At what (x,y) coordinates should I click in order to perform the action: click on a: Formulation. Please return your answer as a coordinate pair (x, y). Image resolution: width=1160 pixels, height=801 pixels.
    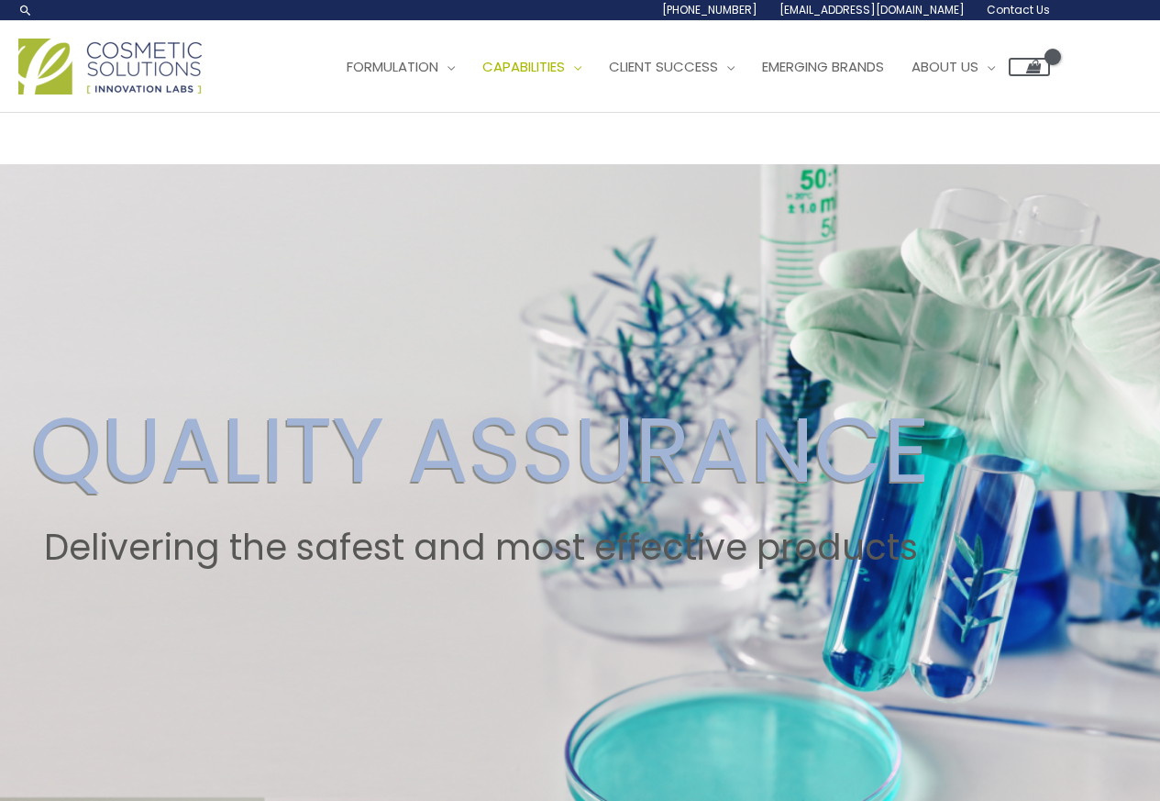
    Looking at the image, I should click on (401, 67).